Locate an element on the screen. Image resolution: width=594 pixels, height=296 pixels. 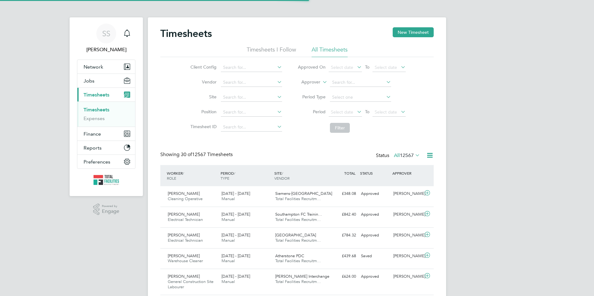
span: SS is located at coordinates (106, 34).